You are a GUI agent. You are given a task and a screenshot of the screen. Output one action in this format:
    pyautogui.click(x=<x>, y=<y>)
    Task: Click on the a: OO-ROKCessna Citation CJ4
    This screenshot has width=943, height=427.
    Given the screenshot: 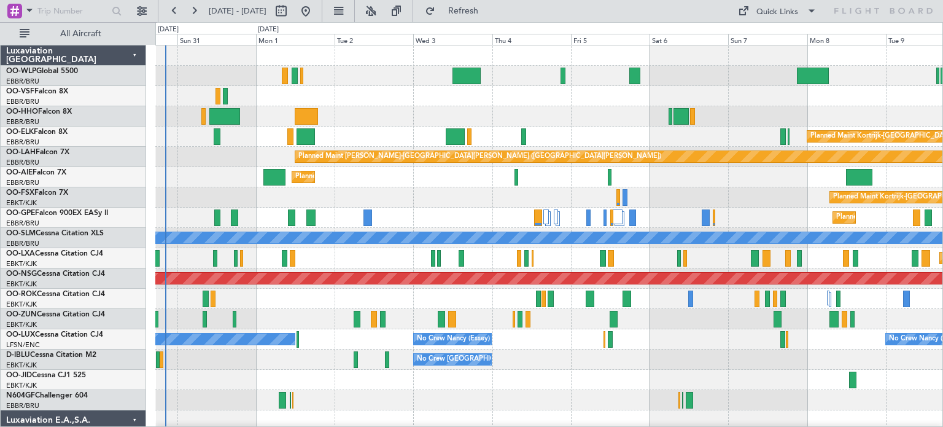 What is the action you would take?
    pyautogui.click(x=55, y=294)
    